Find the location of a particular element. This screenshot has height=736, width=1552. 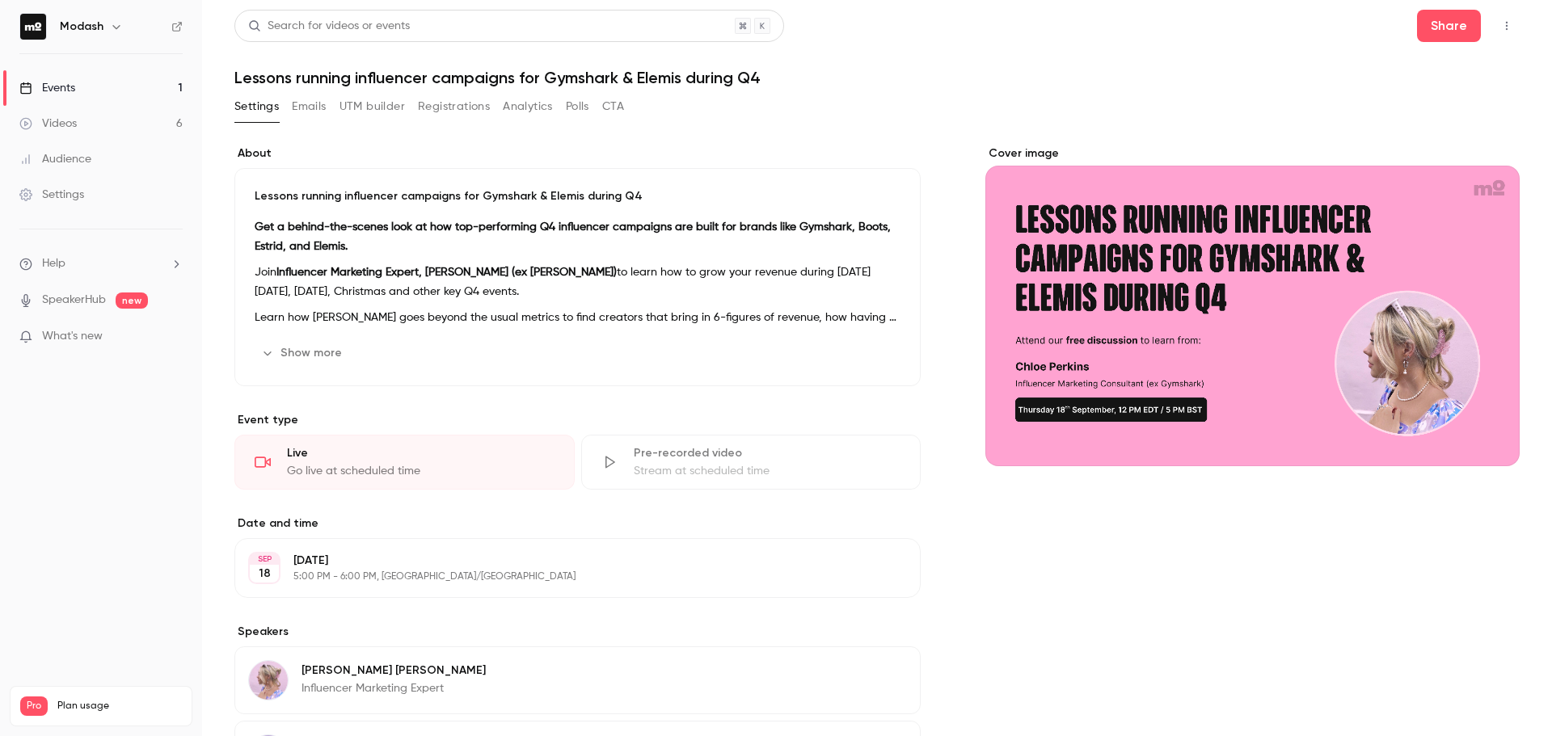

div: Pre-recorded video is located at coordinates (767, 453).